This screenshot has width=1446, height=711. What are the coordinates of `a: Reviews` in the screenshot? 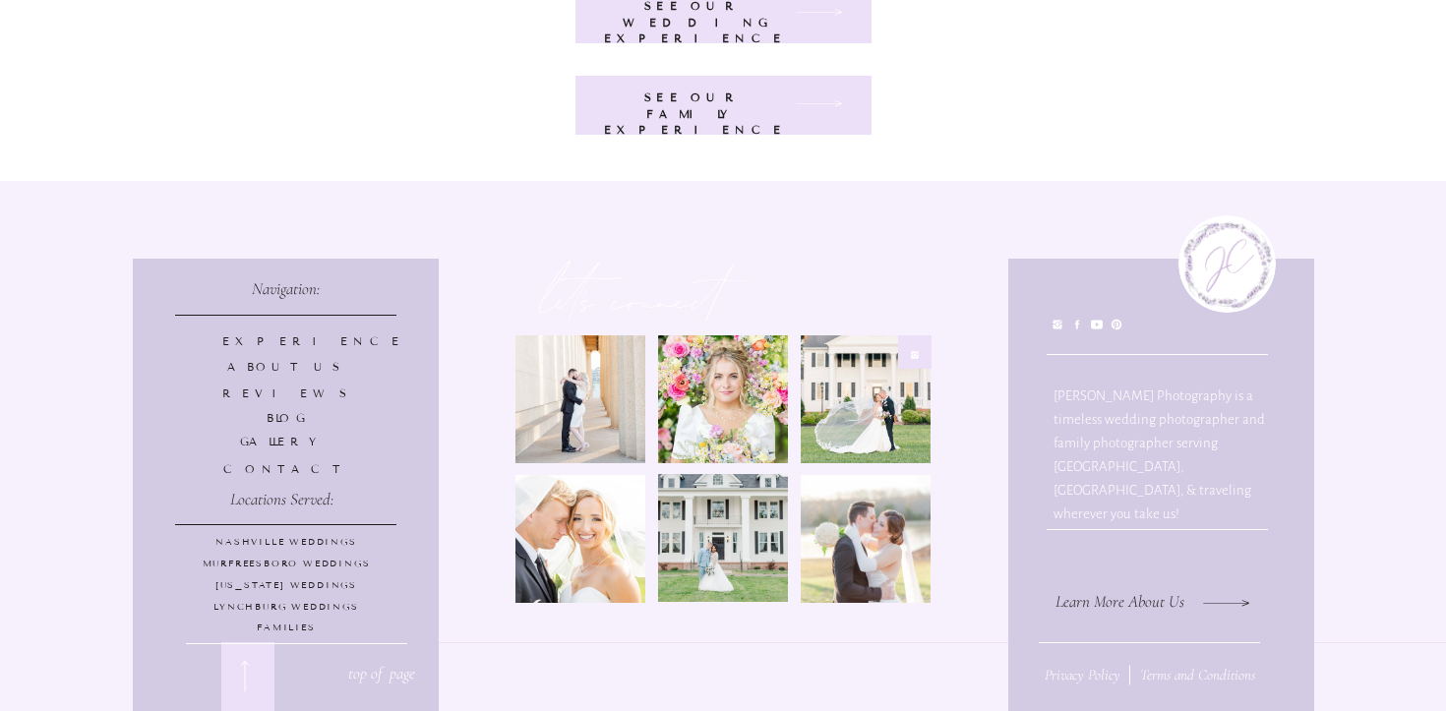 It's located at (285, 394).